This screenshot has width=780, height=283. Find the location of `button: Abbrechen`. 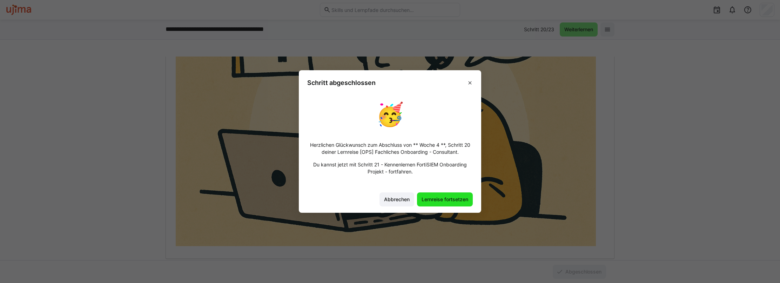

button: Abbrechen is located at coordinates (397, 199).